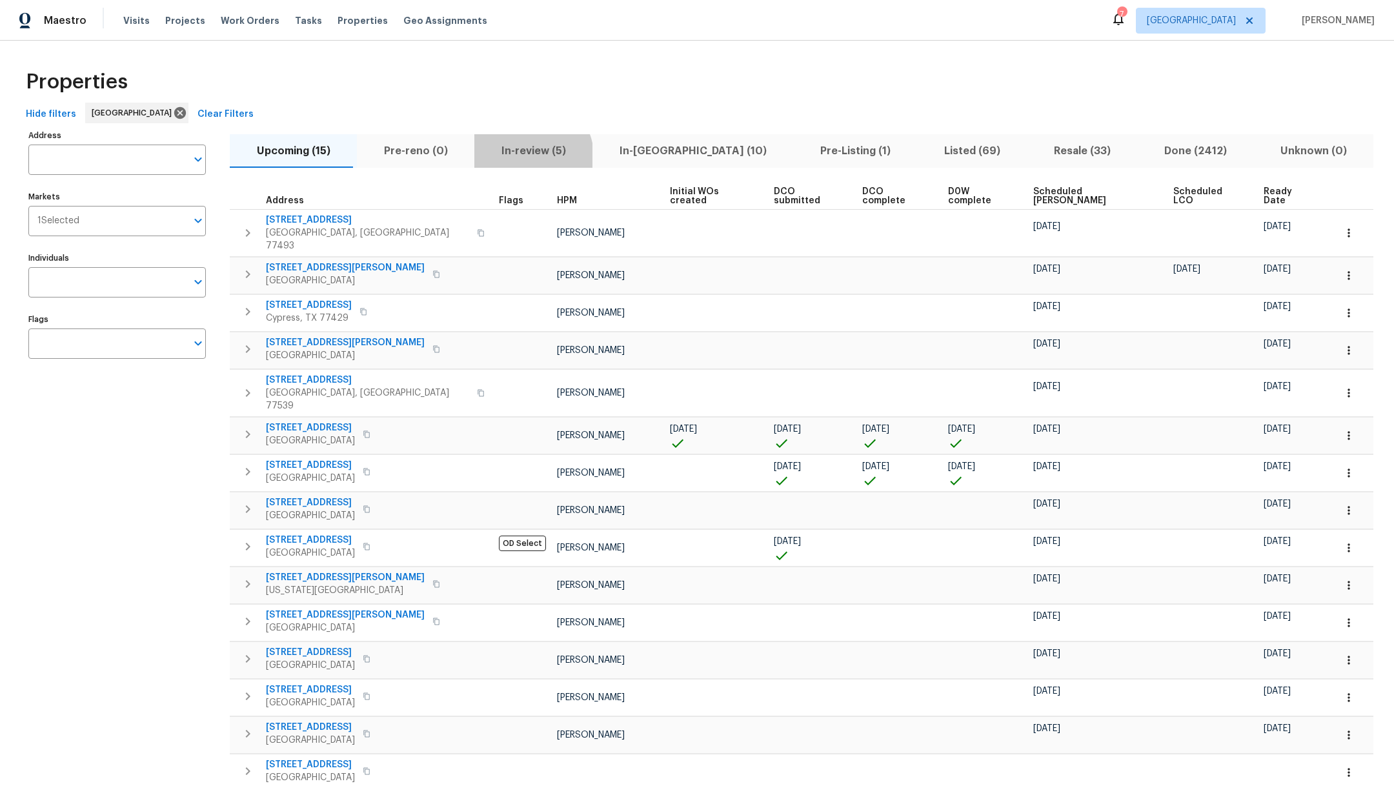 Image resolution: width=1394 pixels, height=786 pixels. Describe the element at coordinates (51, 114) in the screenshot. I see `span: Hide filters` at that location.